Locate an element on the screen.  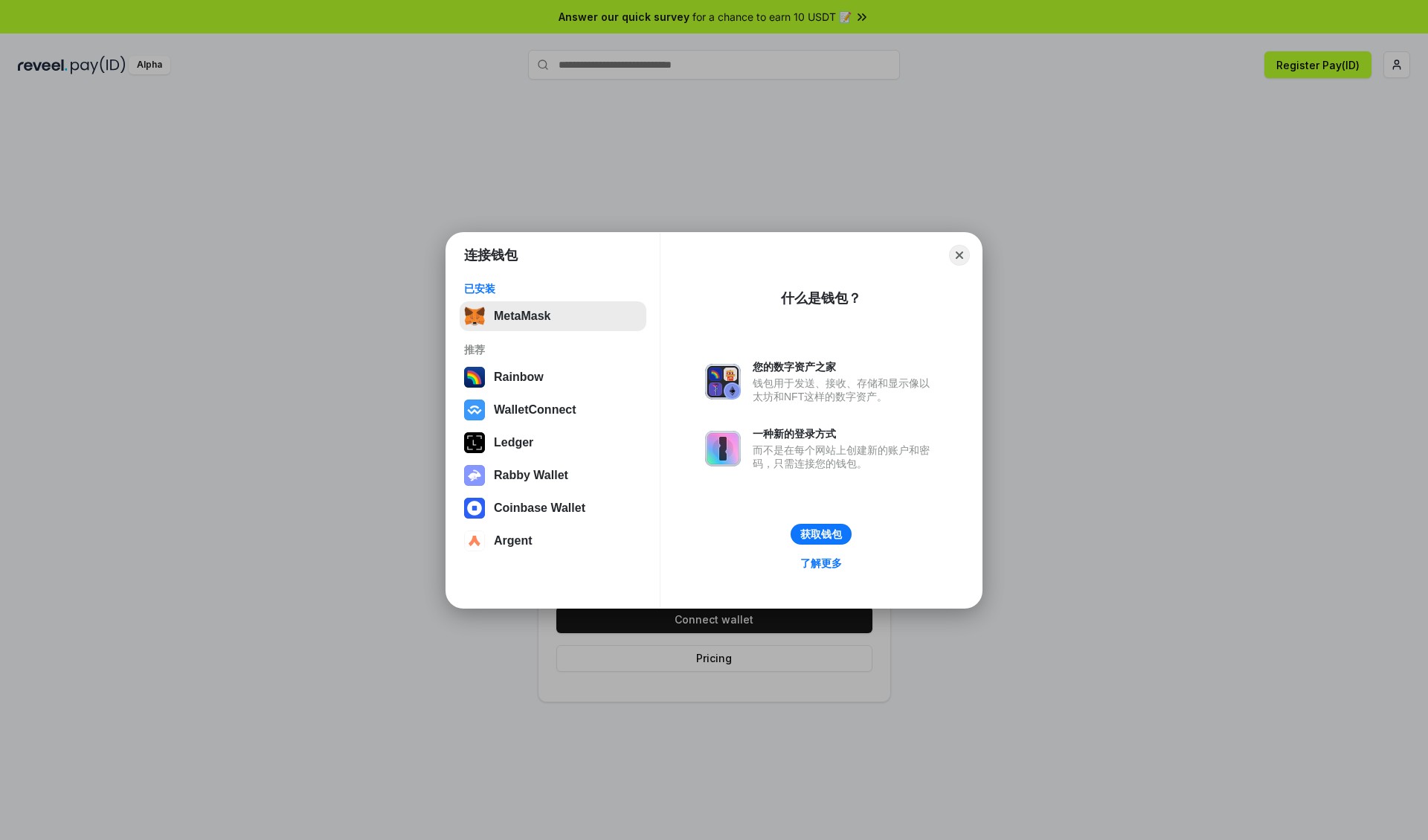
div: 了解更多 is located at coordinates (821, 563).